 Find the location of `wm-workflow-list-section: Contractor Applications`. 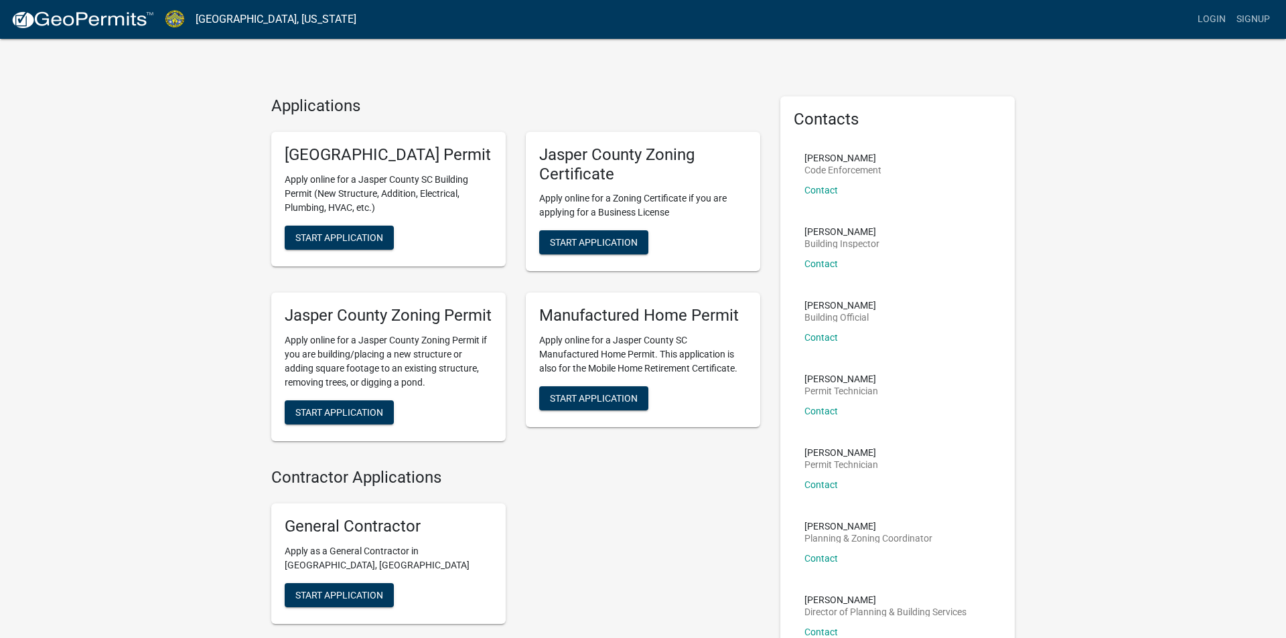

wm-workflow-list-section: Contractor Applications is located at coordinates (516, 551).